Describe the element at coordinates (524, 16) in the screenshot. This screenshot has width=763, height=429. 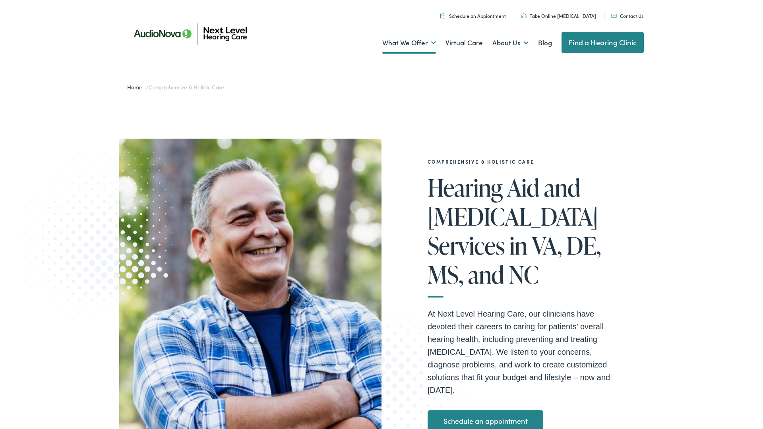
I see `img: An icon symbolizing headphones, colored in teal, suggests audio-related services or features.` at that location.